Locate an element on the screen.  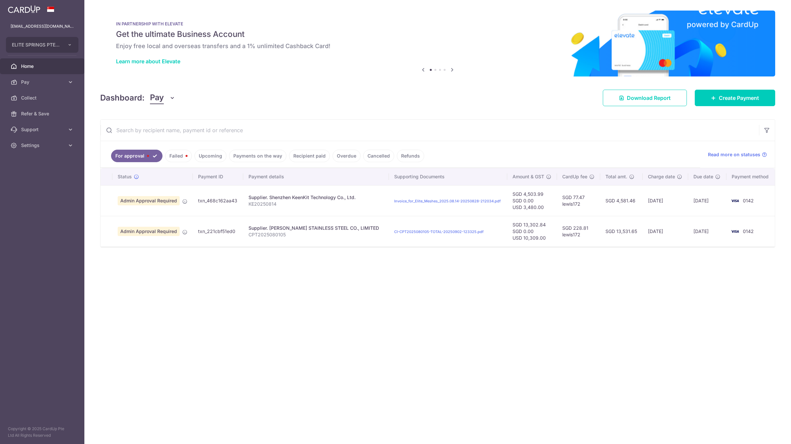
th: Payment ID is located at coordinates (218, 177).